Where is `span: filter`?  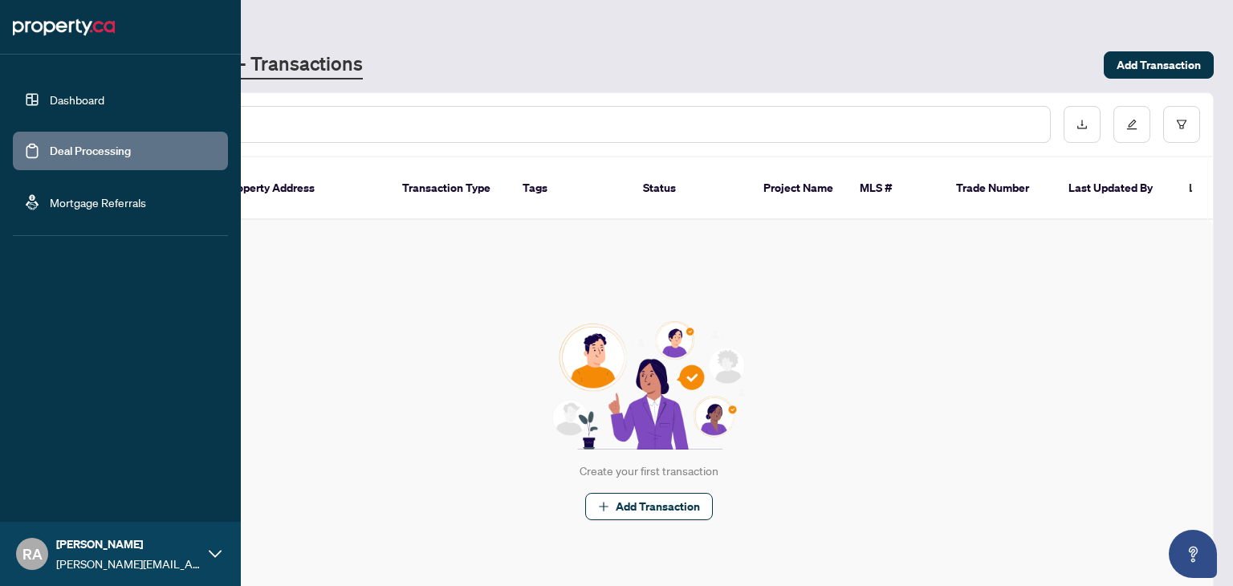 span: filter is located at coordinates (1182, 124).